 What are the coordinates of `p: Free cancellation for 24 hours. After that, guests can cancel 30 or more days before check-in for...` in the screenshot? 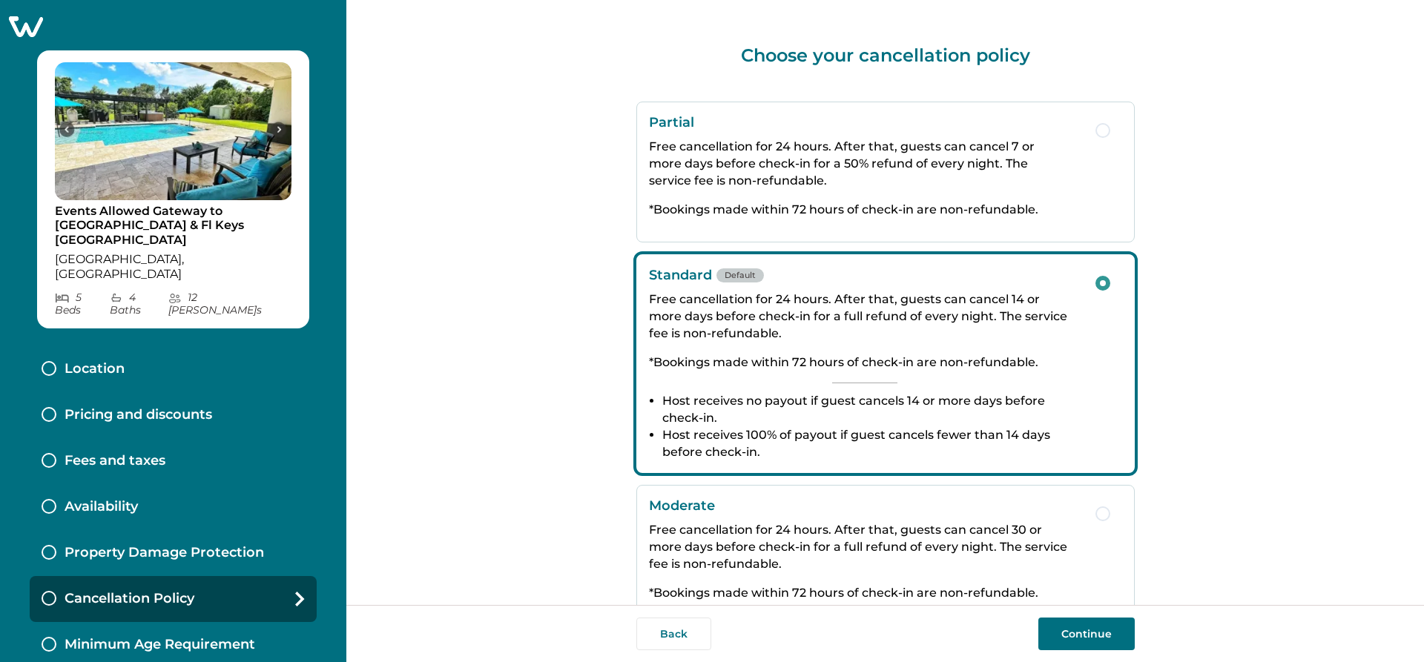 It's located at (865, 547).